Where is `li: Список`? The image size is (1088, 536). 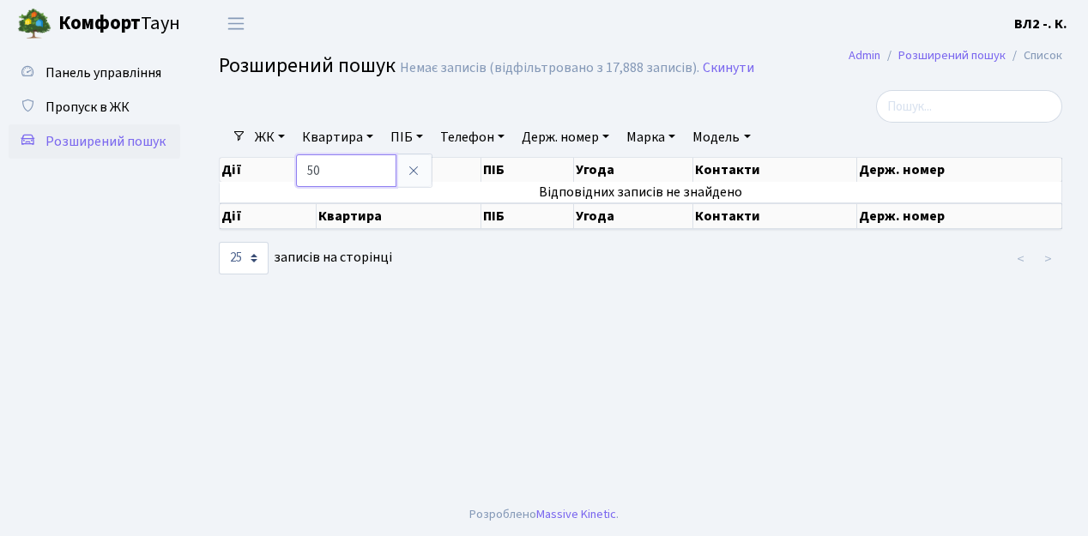
li: Список is located at coordinates (1034, 56).